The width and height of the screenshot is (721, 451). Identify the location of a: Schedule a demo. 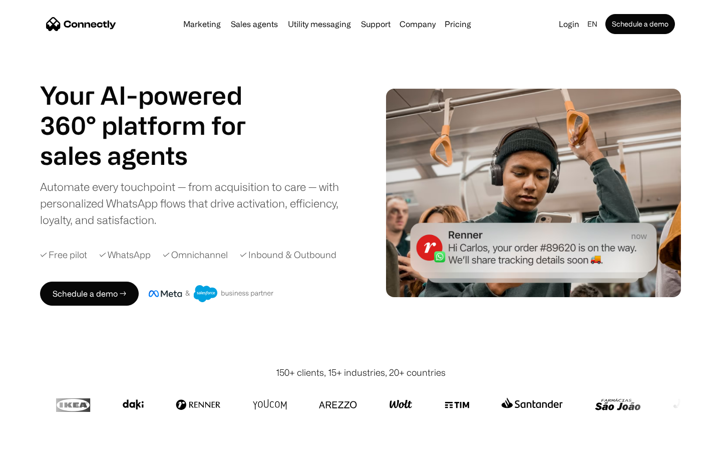
(640, 24).